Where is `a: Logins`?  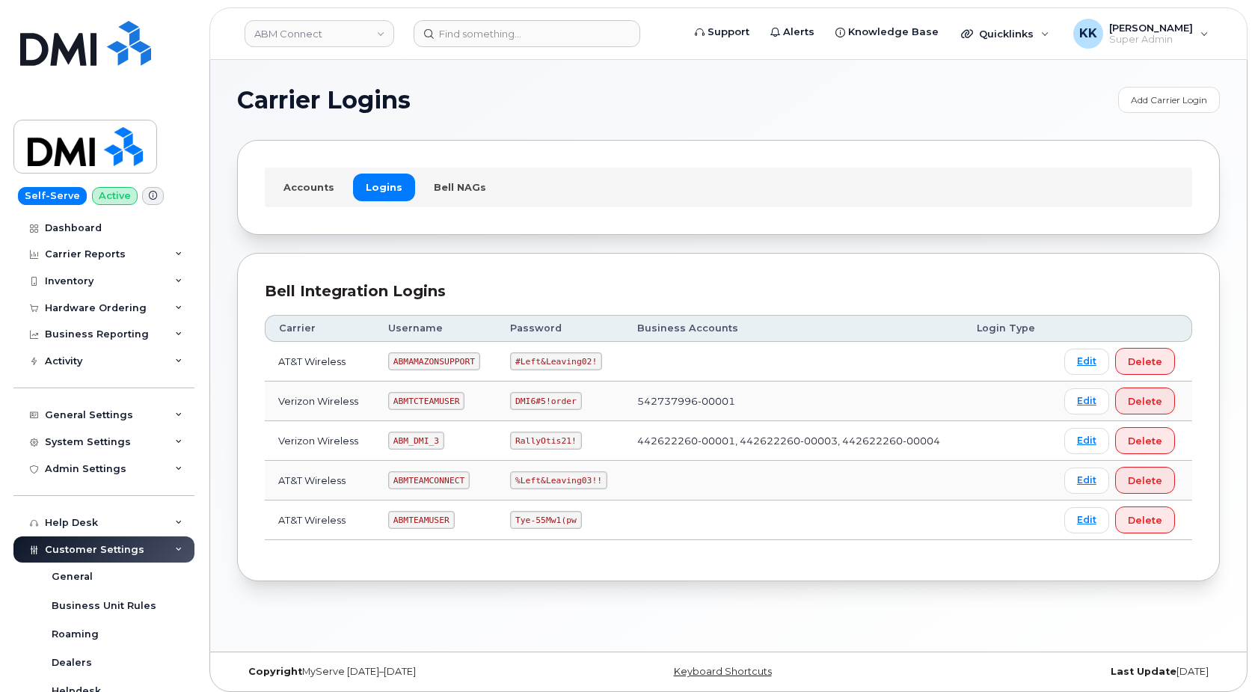 a: Logins is located at coordinates (384, 187).